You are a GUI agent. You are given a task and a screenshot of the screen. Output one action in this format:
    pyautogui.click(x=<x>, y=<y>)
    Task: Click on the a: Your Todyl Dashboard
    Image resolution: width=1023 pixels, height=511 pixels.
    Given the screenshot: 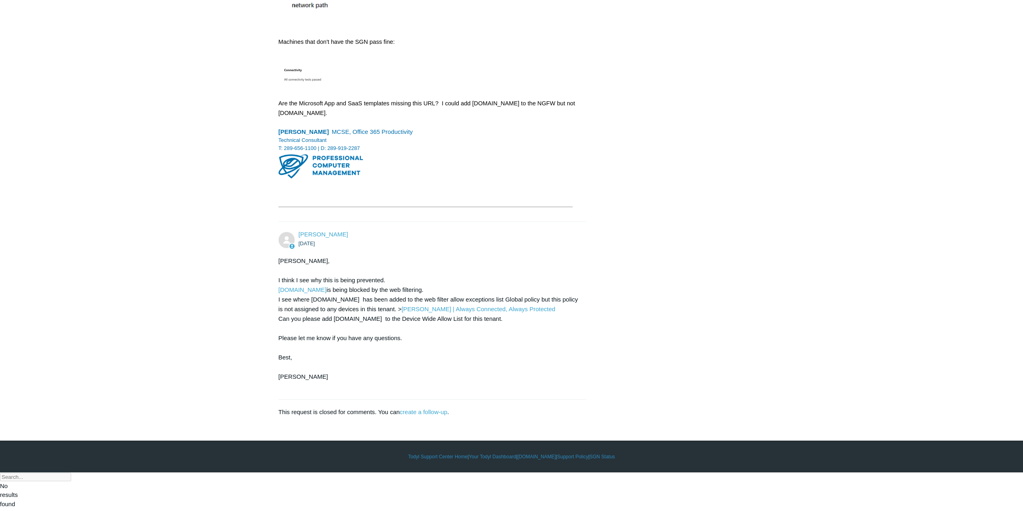 What is the action you would take?
    pyautogui.click(x=492, y=457)
    